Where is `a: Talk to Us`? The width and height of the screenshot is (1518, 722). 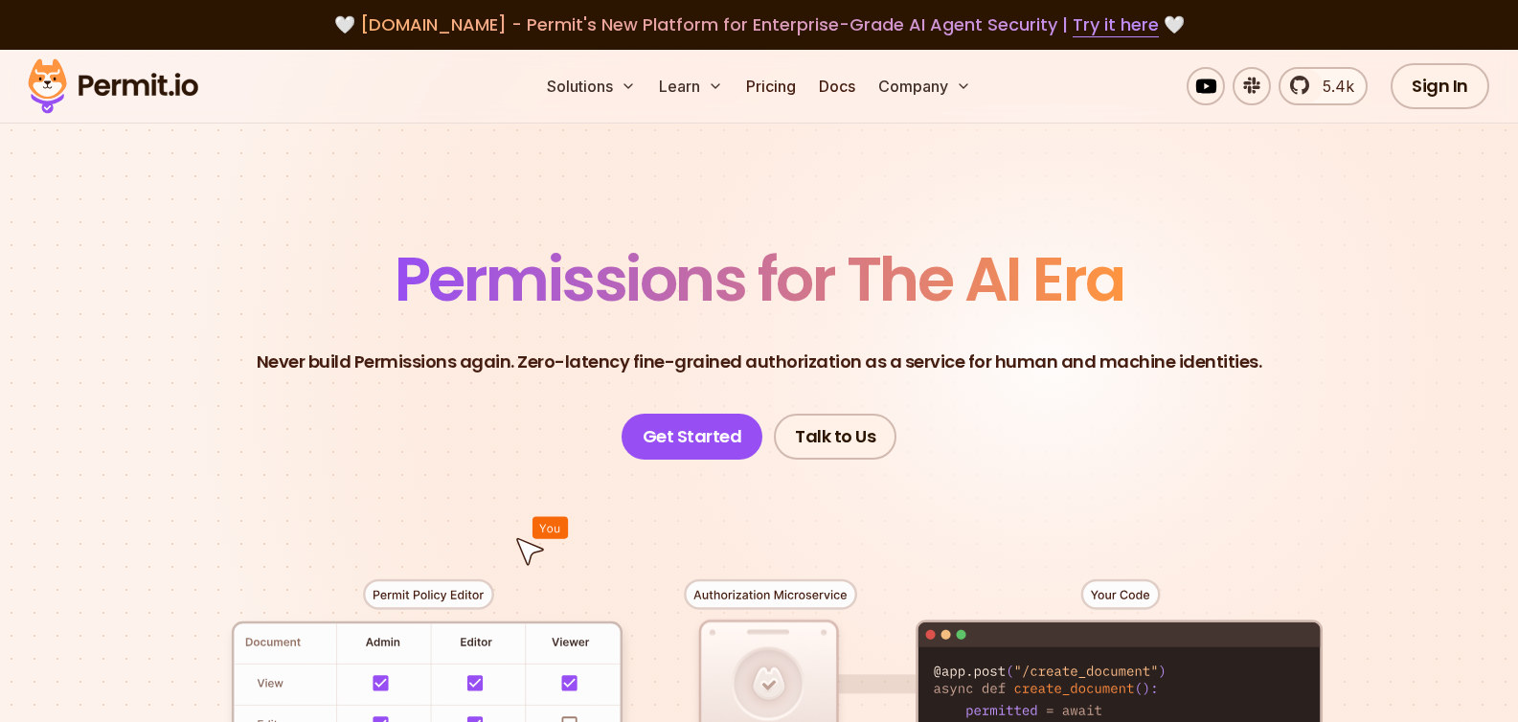 a: Talk to Us is located at coordinates (835, 437).